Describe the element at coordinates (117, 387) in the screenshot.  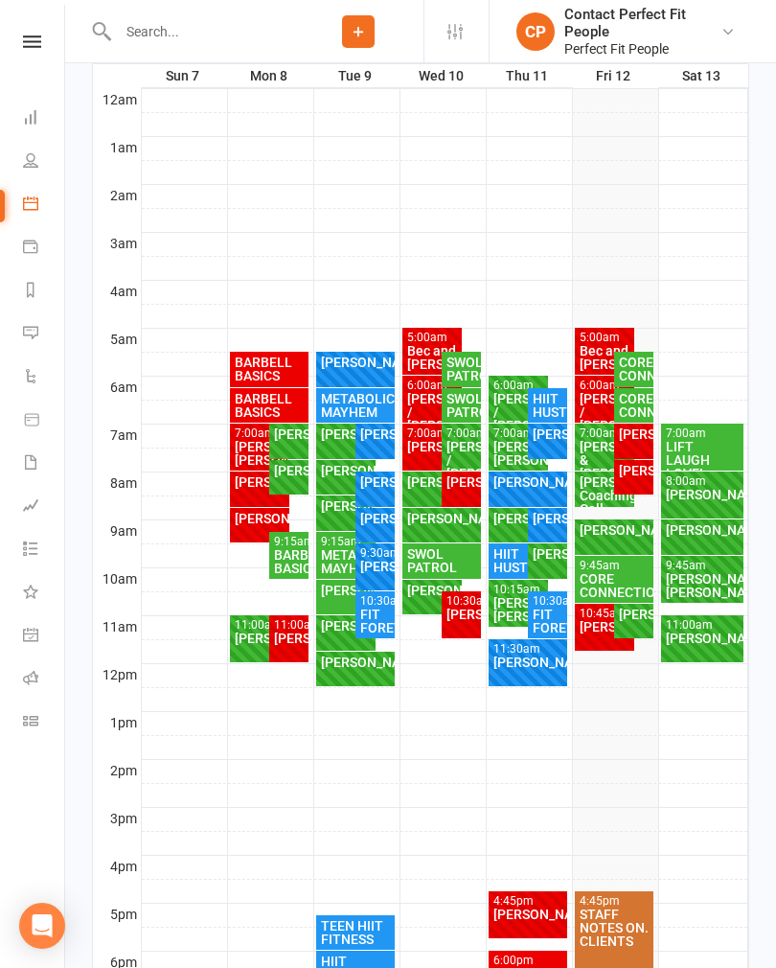
I see `th: 6am` at that location.